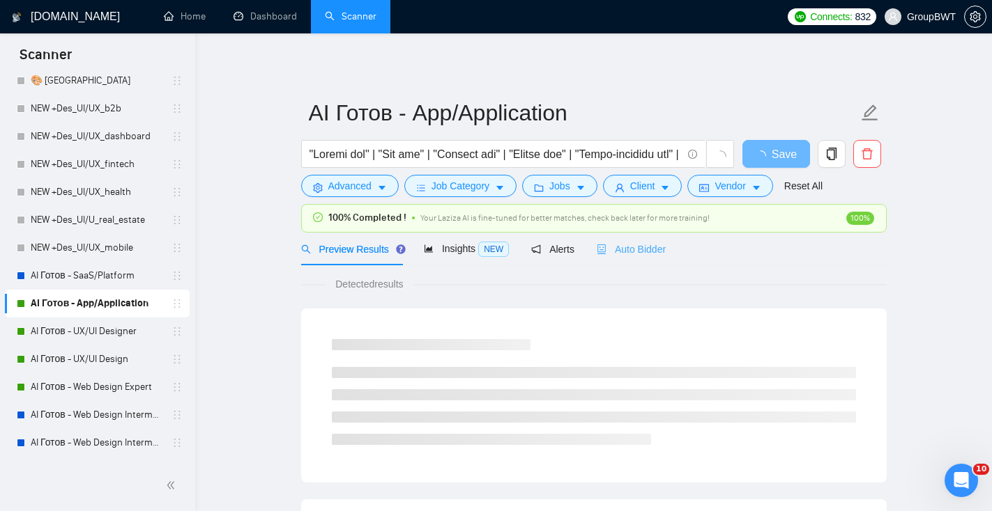 The height and width of the screenshot is (511, 992). Describe the element at coordinates (601, 249) in the screenshot. I see `span: robot` at that location.